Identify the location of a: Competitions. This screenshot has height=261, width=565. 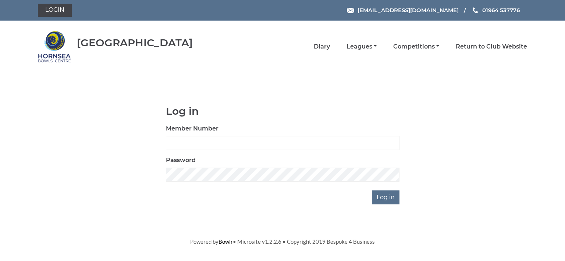
(416, 47).